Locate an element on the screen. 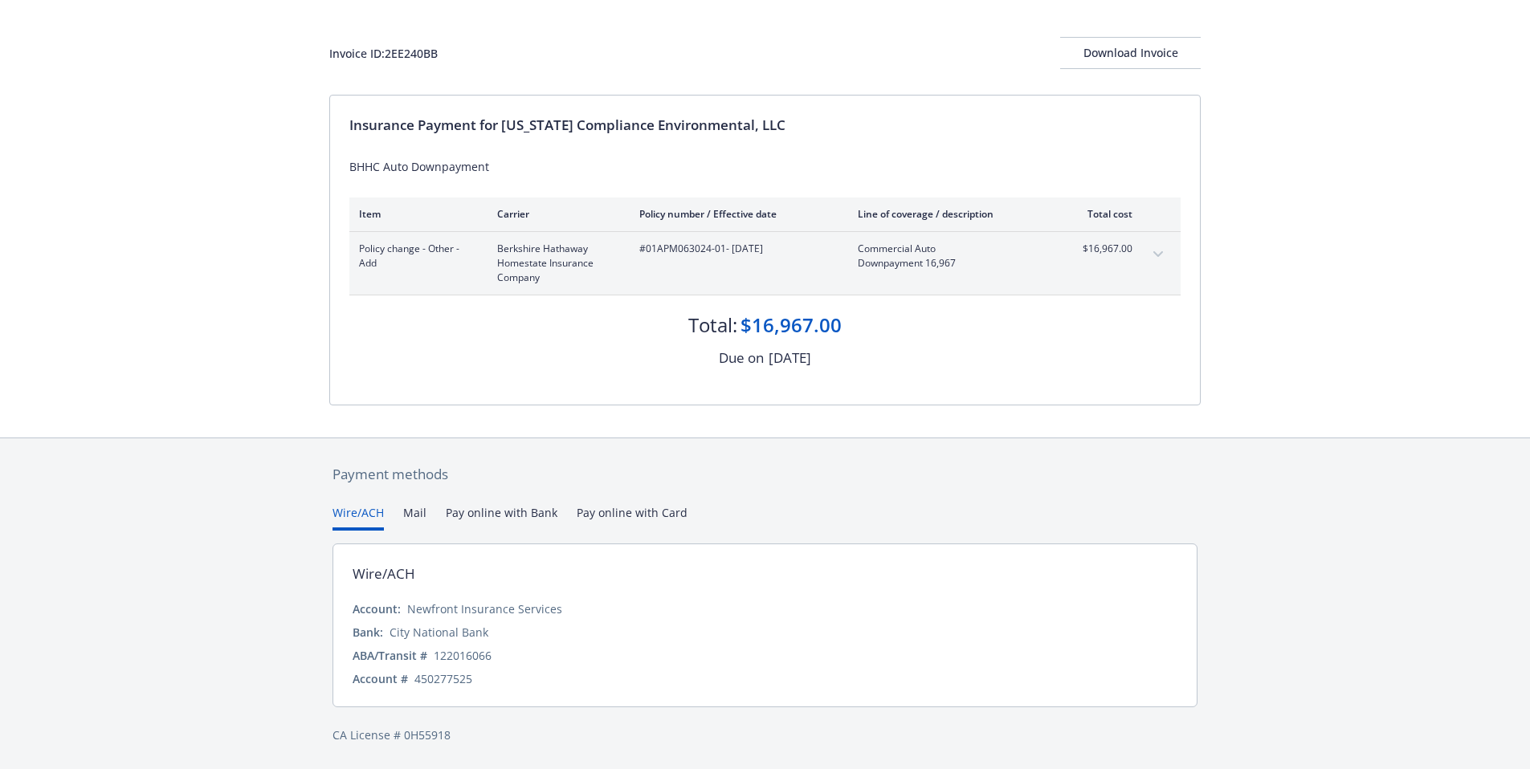  div: Wire/ACH is located at coordinates (384, 574).